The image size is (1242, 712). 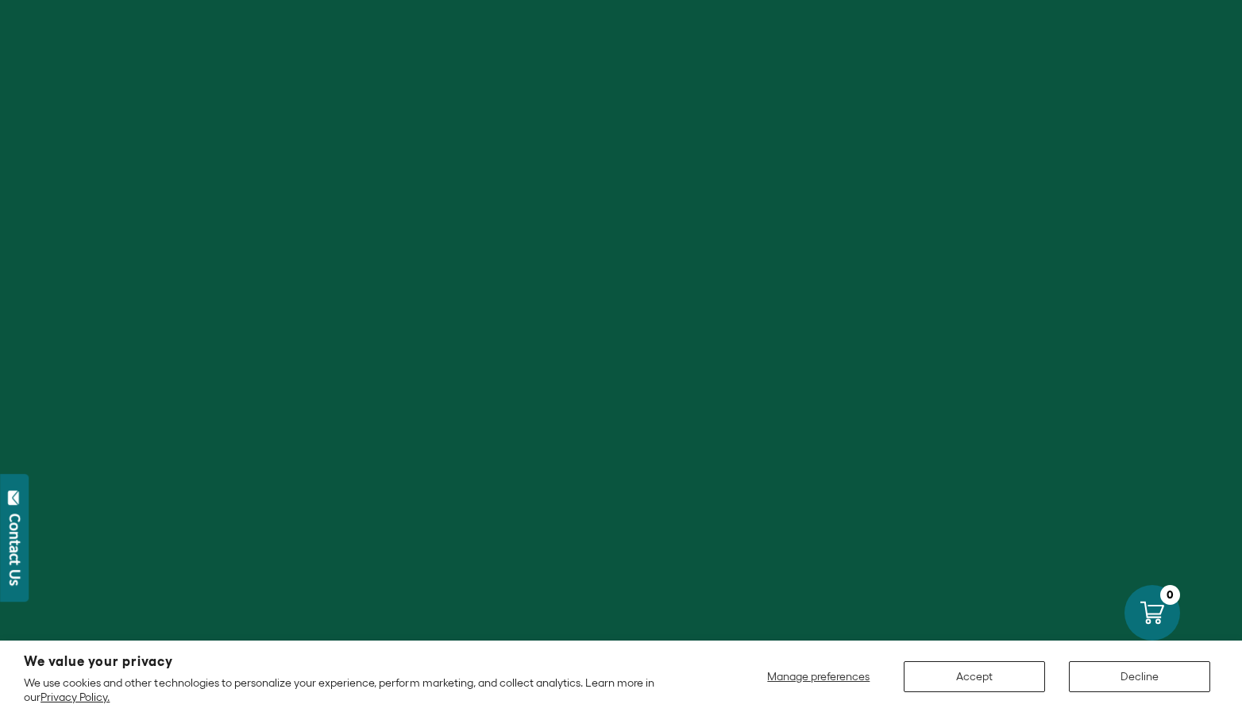 What do you see at coordinates (360, 661) in the screenshot?
I see `h2: We value your privacy` at bounding box center [360, 661].